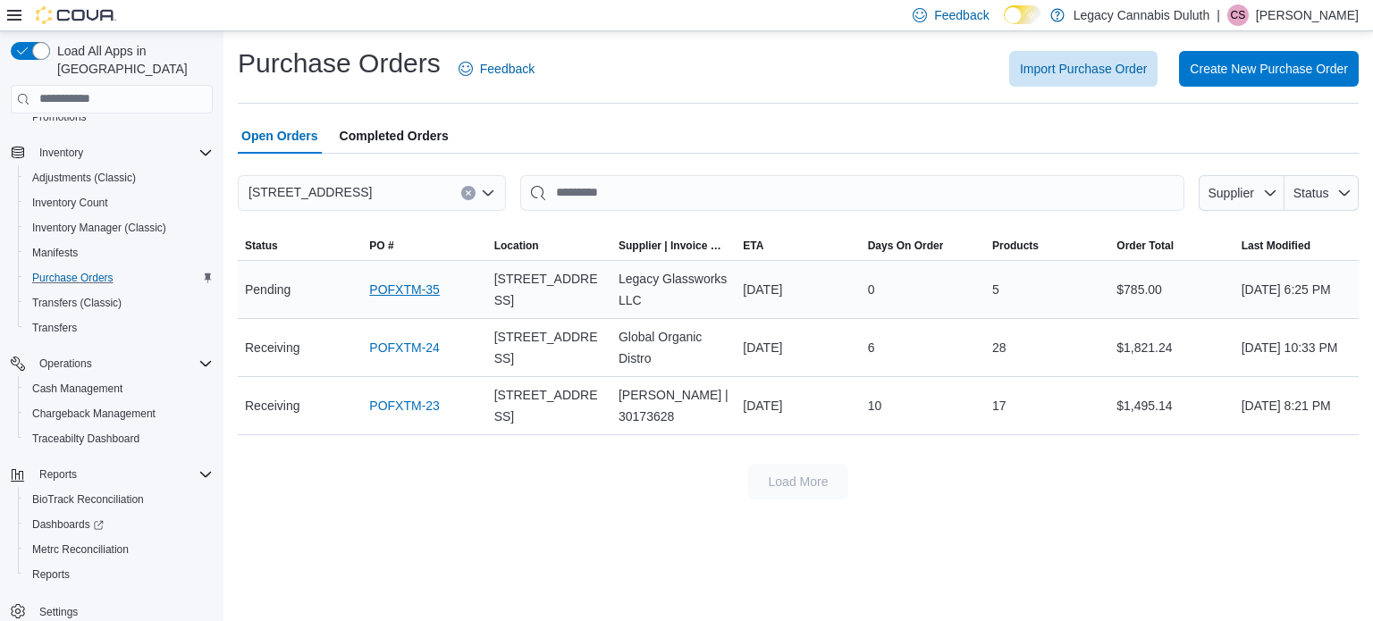 The width and height of the screenshot is (1373, 621). I want to click on a: POFXTM-24, so click(404, 348).